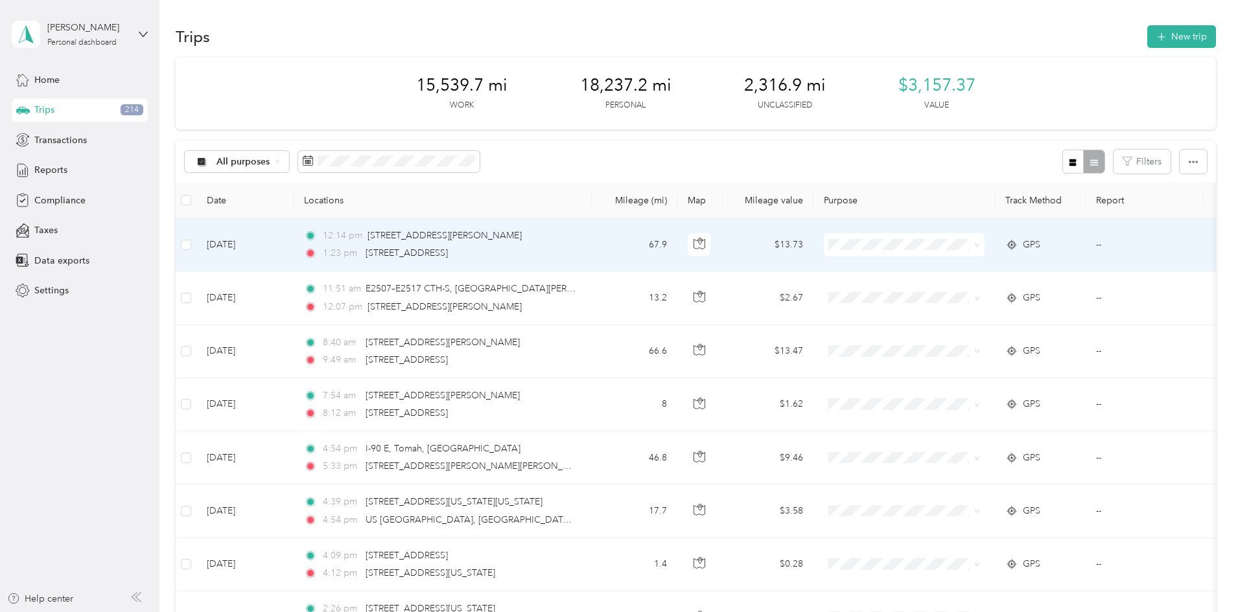 The width and height of the screenshot is (1238, 612). Describe the element at coordinates (341, 502) in the screenshot. I see `span: 4:39 pm` at that location.